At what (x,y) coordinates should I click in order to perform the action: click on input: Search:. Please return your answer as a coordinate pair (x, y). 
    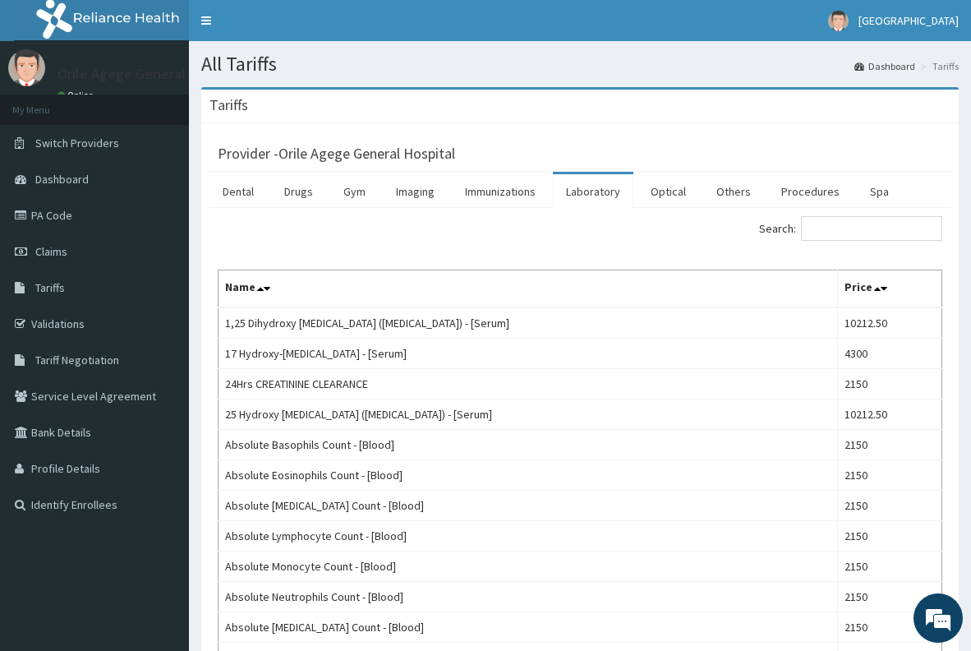
    Looking at the image, I should click on (872, 228).